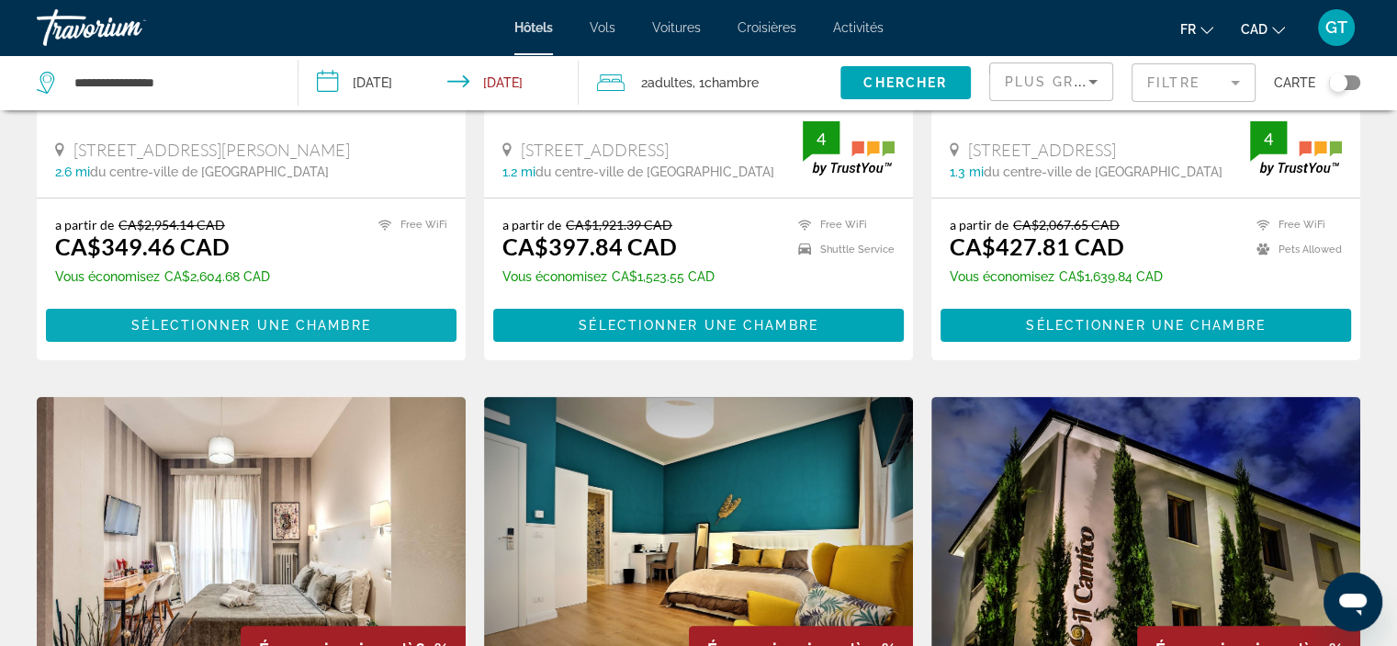 The height and width of the screenshot is (646, 1397). Describe the element at coordinates (1066, 224) in the screenshot. I see `del: CA$2,067.65 CAD` at that location.